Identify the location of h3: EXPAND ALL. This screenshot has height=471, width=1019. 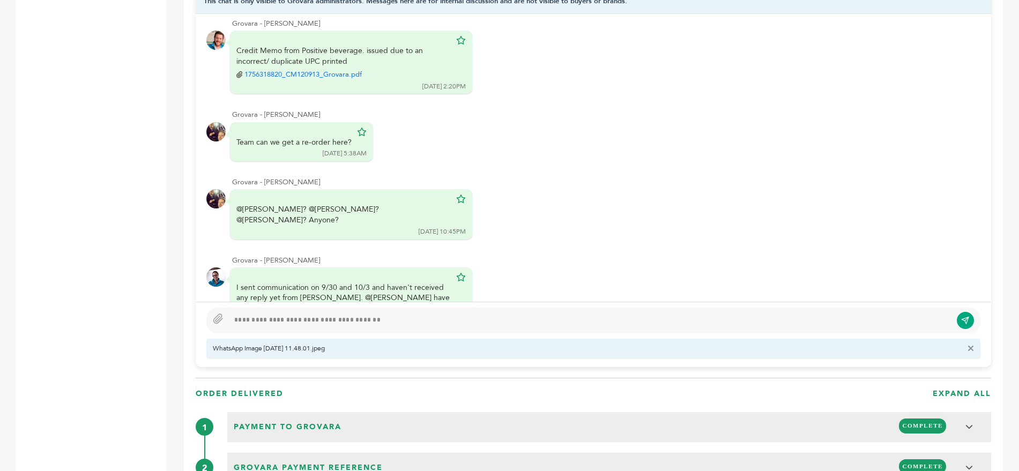
(961, 394).